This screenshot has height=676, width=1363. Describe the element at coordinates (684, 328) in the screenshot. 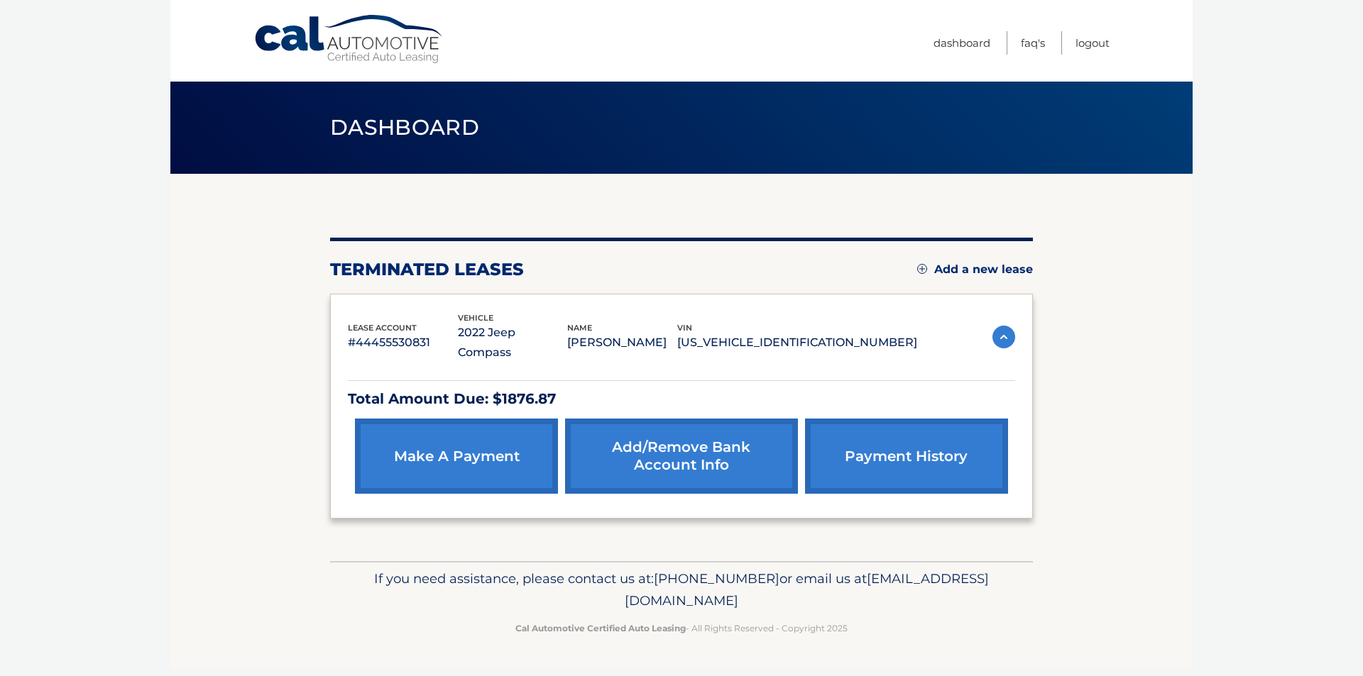

I see `span: vin` at that location.